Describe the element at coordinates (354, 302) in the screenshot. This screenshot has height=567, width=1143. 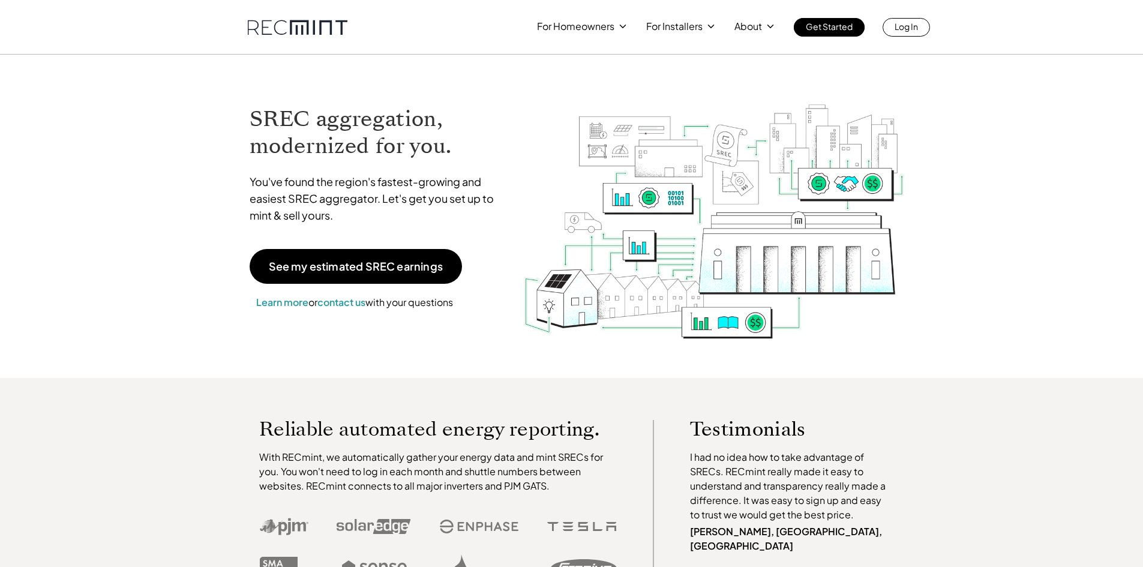
I see `p: or with your questions` at that location.